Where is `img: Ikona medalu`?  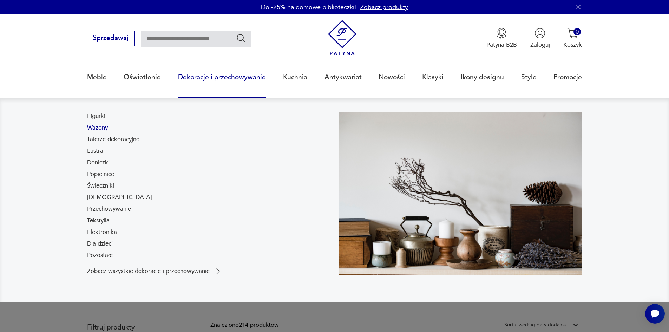
img: Ikona medalu is located at coordinates (501, 33).